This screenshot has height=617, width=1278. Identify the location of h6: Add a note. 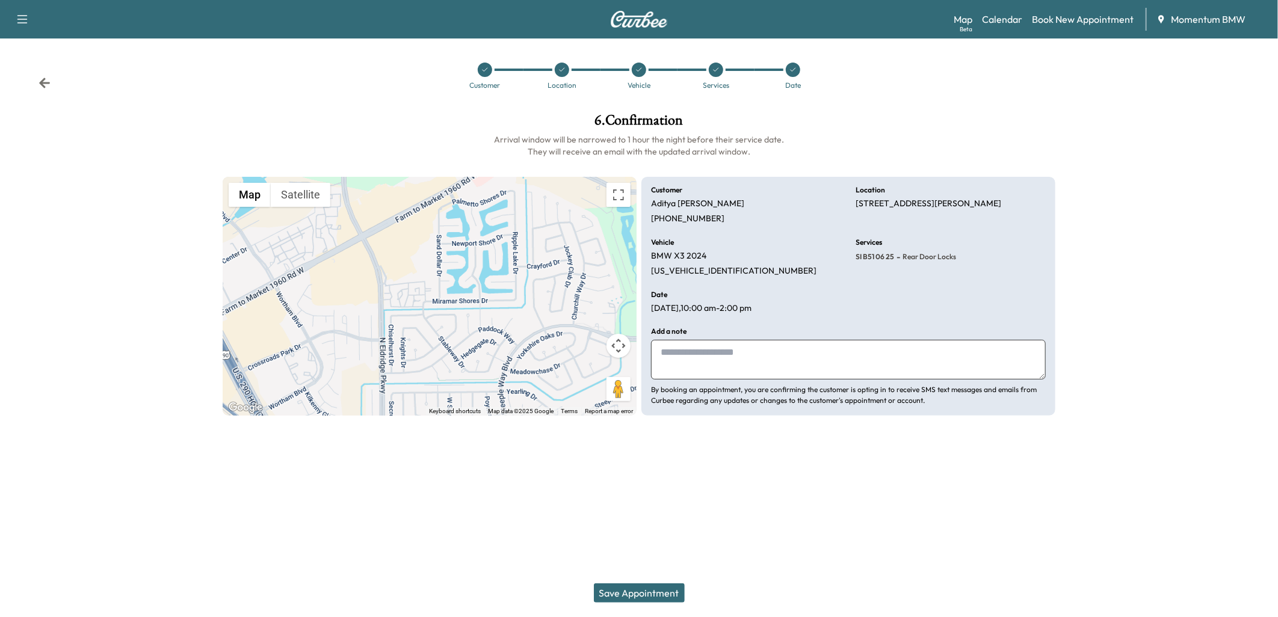
(669, 332).